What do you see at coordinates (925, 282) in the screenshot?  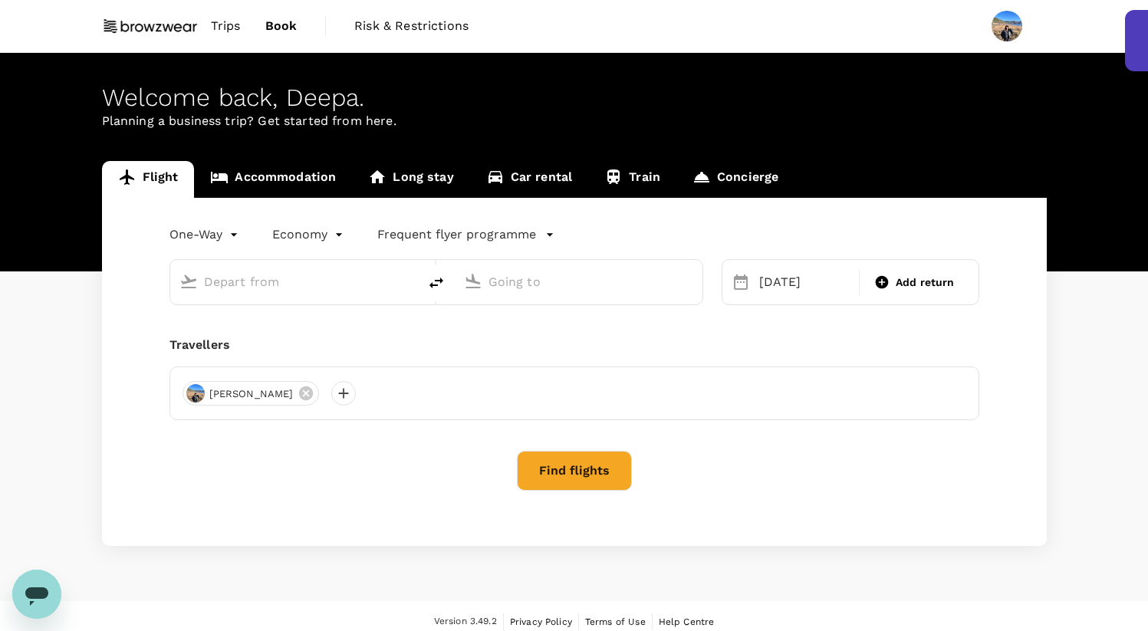 I see `span: Add return` at bounding box center [925, 282].